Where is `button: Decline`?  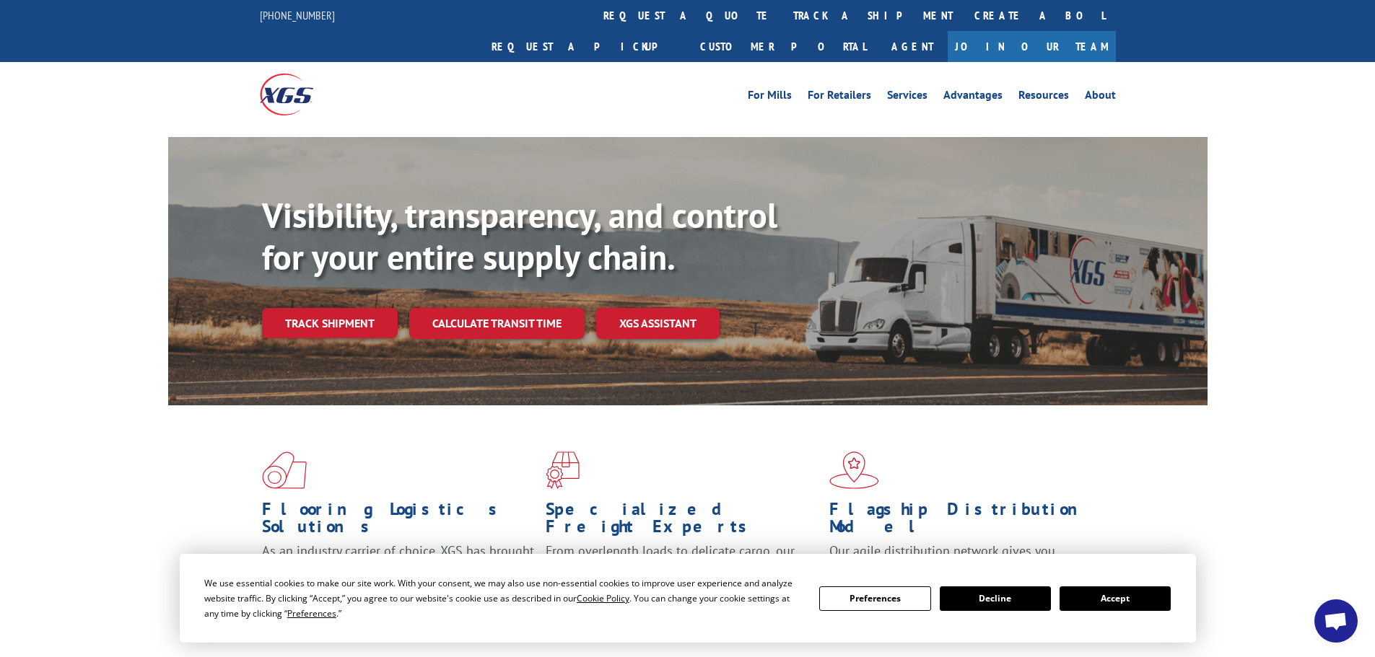 button: Decline is located at coordinates (995, 599).